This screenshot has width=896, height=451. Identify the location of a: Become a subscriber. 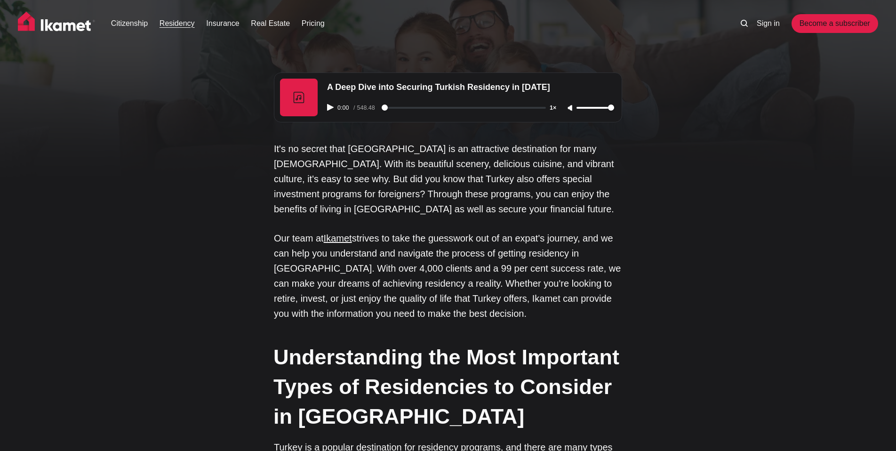
(835, 24).